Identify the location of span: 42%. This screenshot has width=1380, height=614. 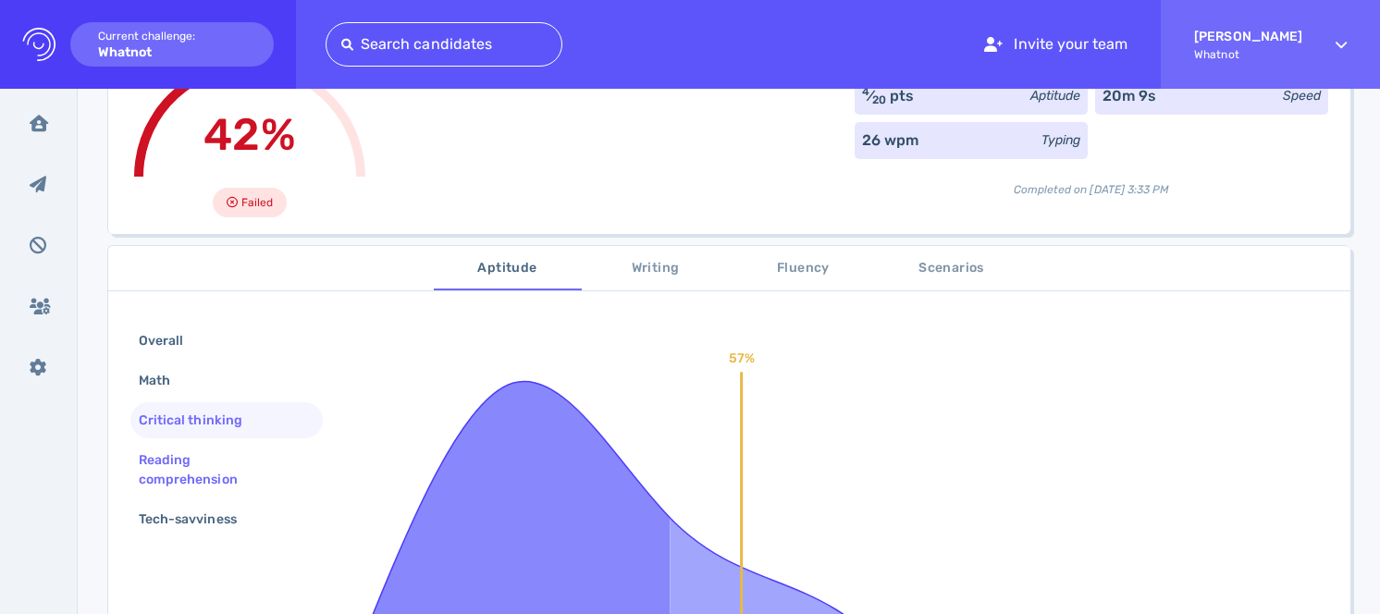
(249, 134).